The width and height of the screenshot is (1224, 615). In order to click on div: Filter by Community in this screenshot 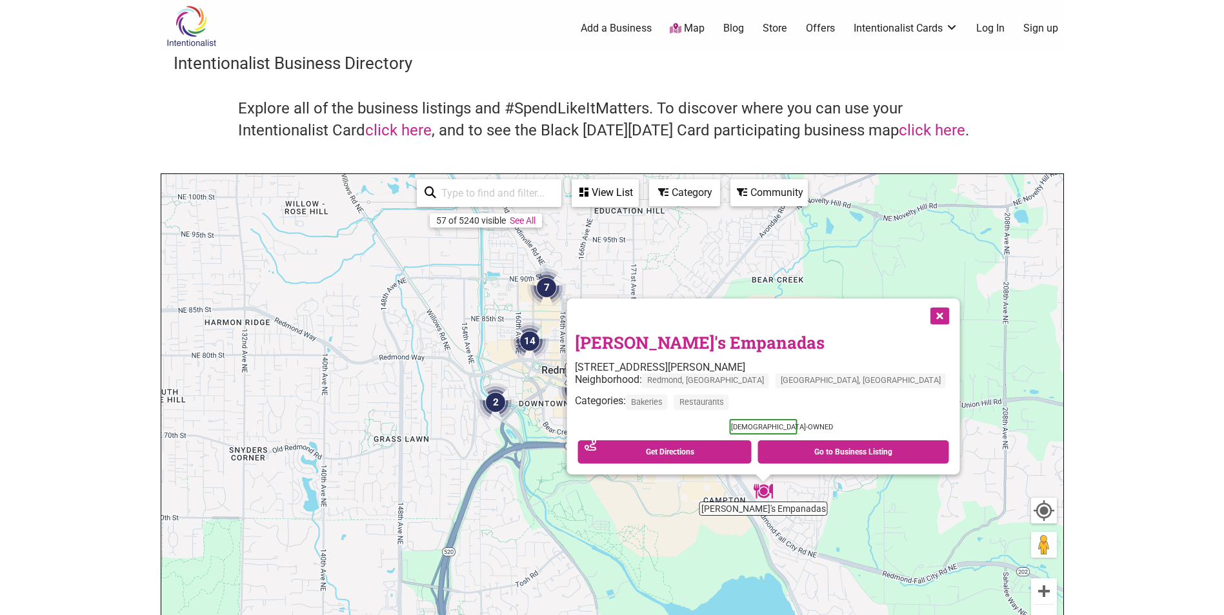, I will do `click(769, 193)`.